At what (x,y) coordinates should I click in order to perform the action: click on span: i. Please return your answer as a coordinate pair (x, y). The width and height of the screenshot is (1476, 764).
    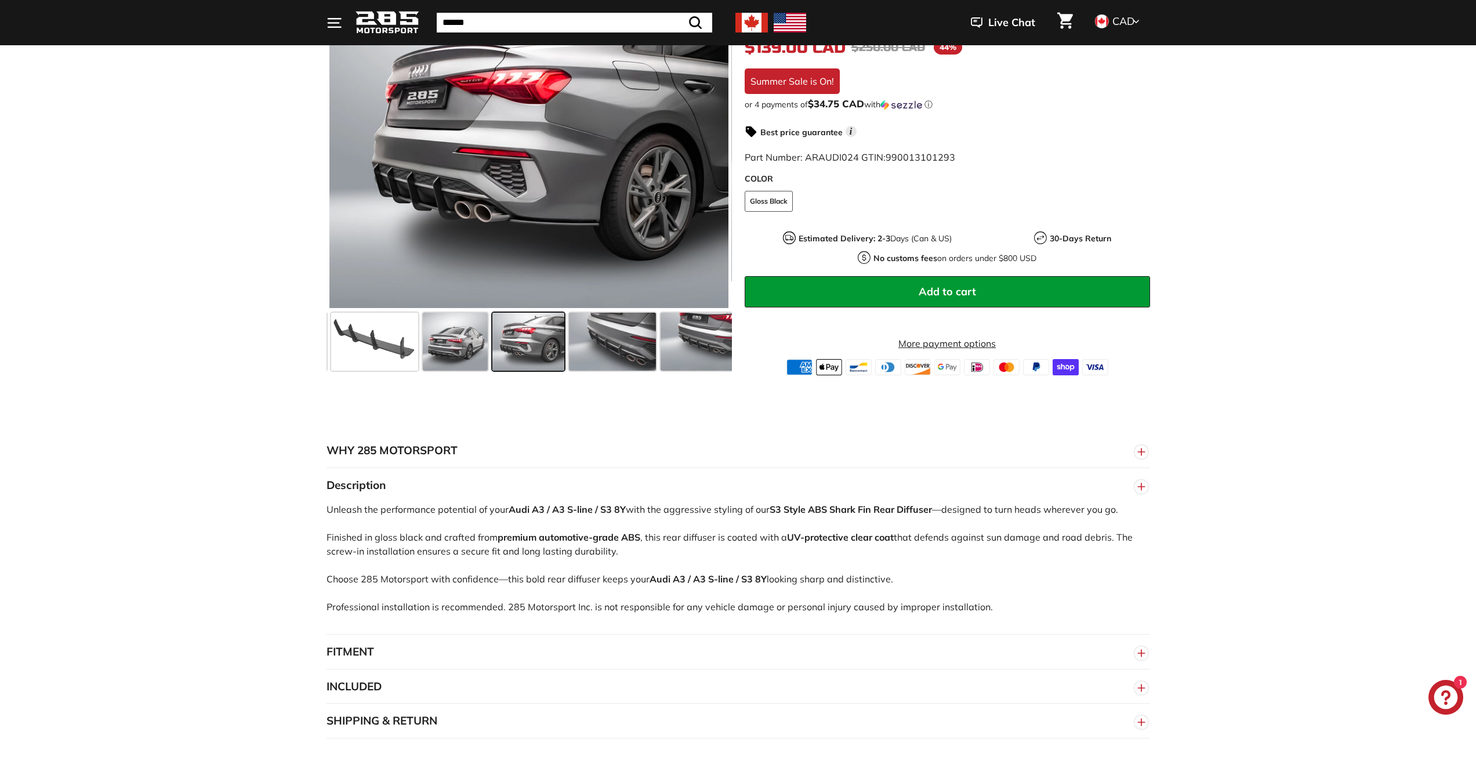
    Looking at the image, I should click on (851, 131).